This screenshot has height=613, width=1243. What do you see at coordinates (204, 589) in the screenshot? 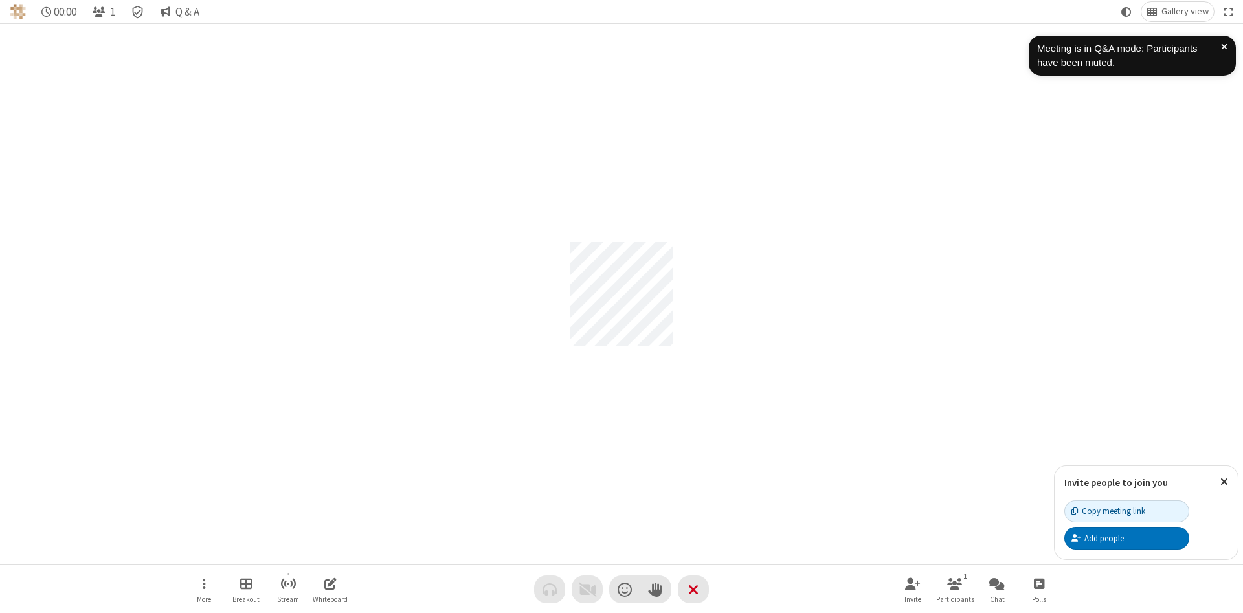
I see `button: Open menu` at bounding box center [204, 589].